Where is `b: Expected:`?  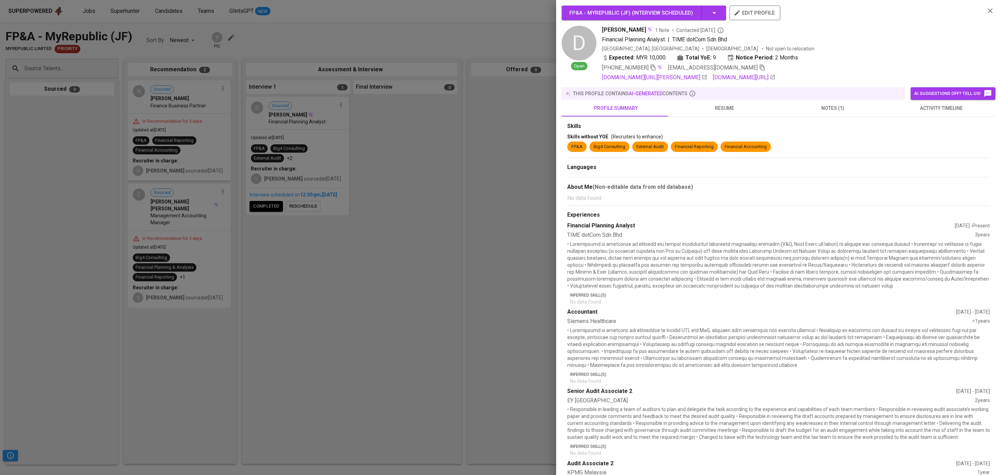
b: Expected: is located at coordinates (622, 58).